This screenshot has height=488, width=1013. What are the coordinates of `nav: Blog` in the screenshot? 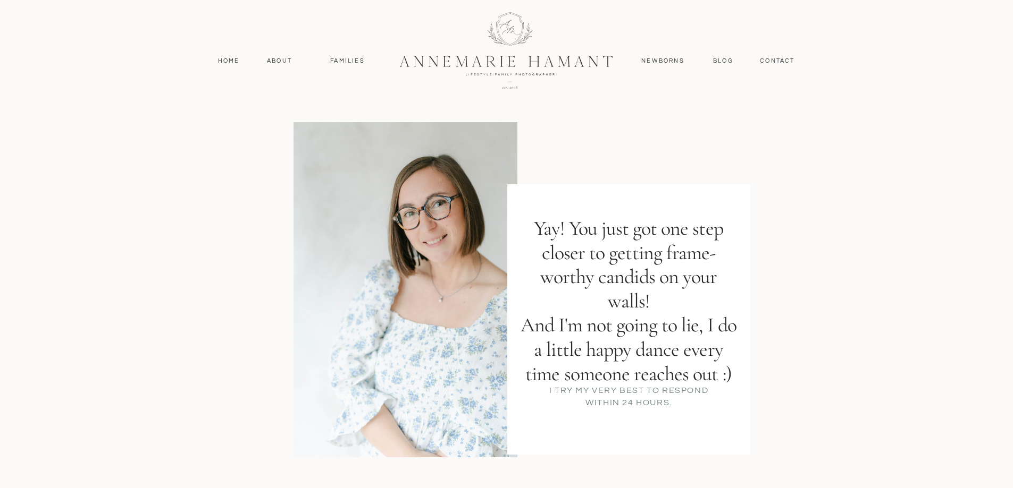 It's located at (723, 61).